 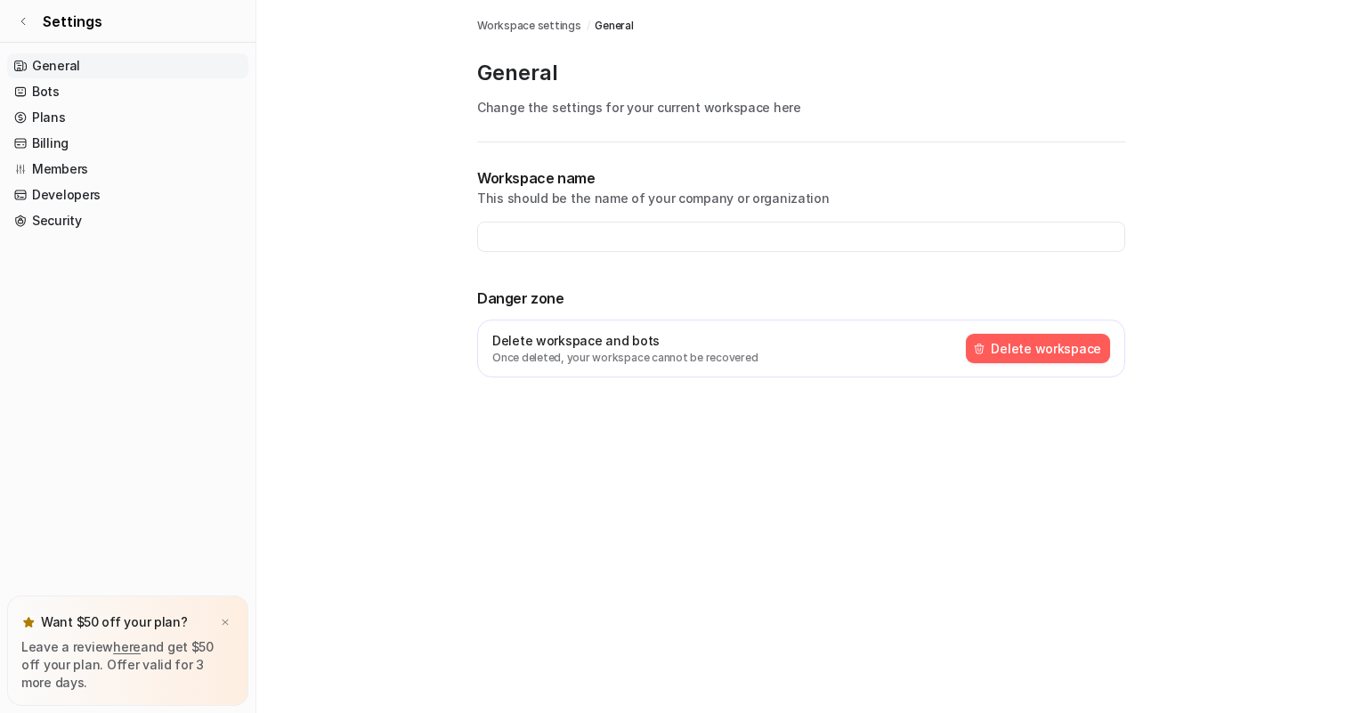 What do you see at coordinates (28, 622) in the screenshot?
I see `img: star` at bounding box center [28, 622].